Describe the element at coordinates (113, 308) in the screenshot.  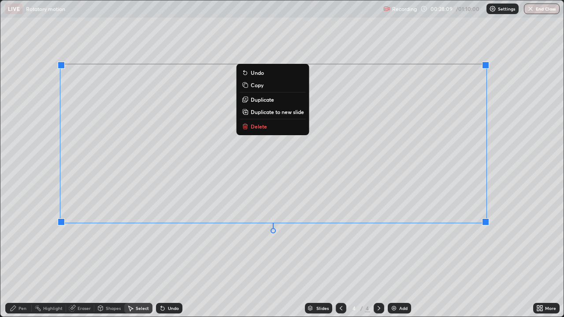
I see `div: Shapes` at that location.